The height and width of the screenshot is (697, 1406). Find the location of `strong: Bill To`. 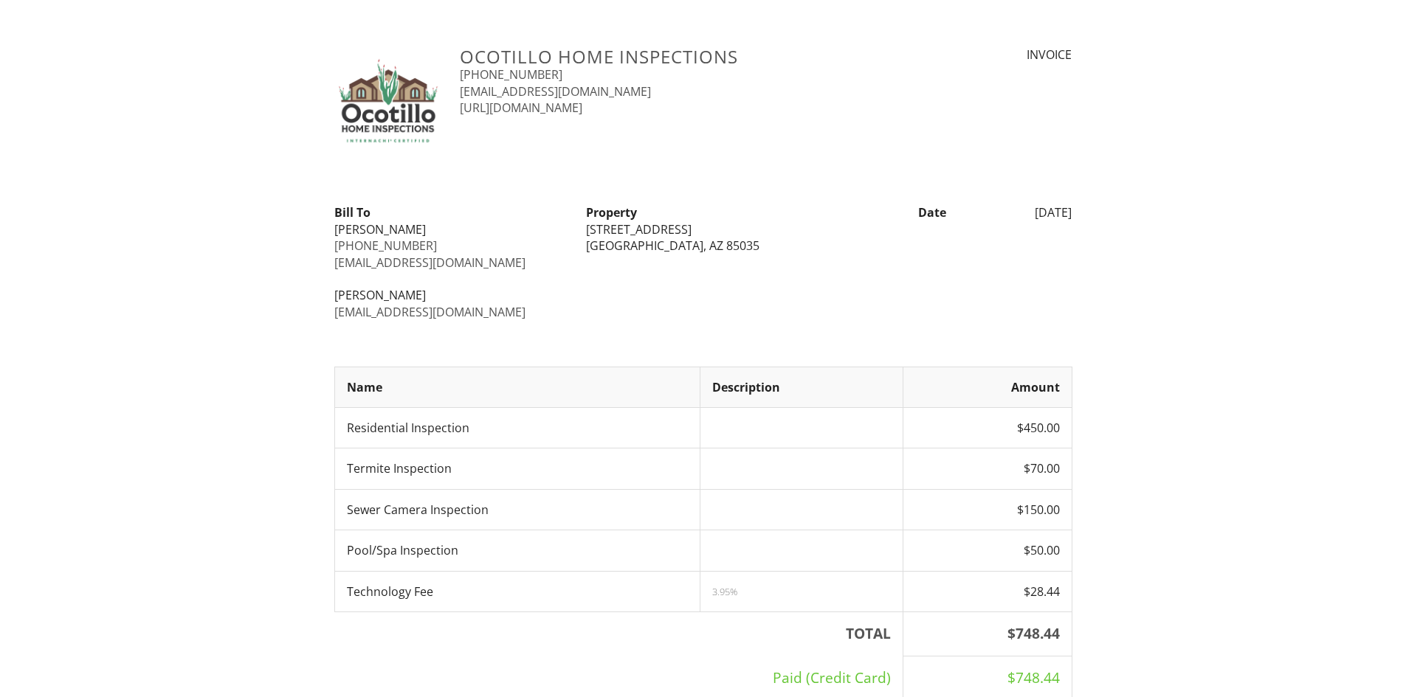

strong: Bill To is located at coordinates (352, 213).